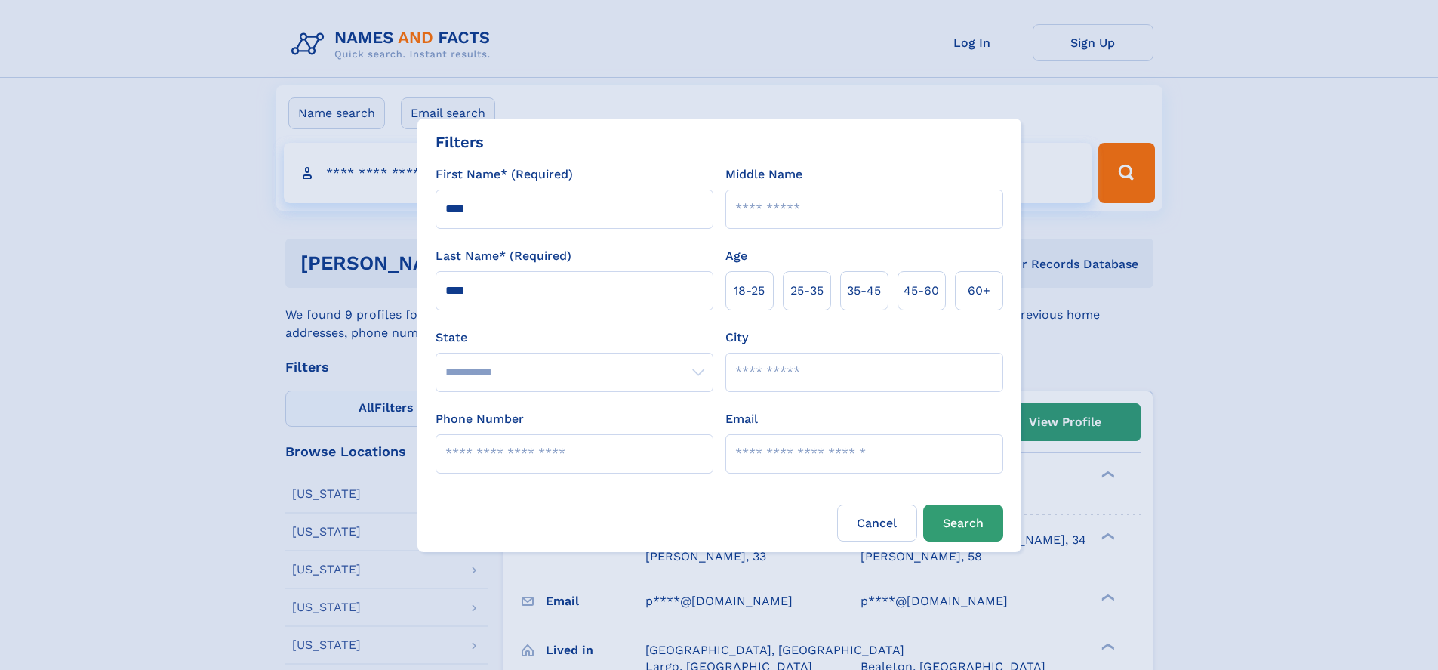  I want to click on span: 25‑35, so click(807, 291).